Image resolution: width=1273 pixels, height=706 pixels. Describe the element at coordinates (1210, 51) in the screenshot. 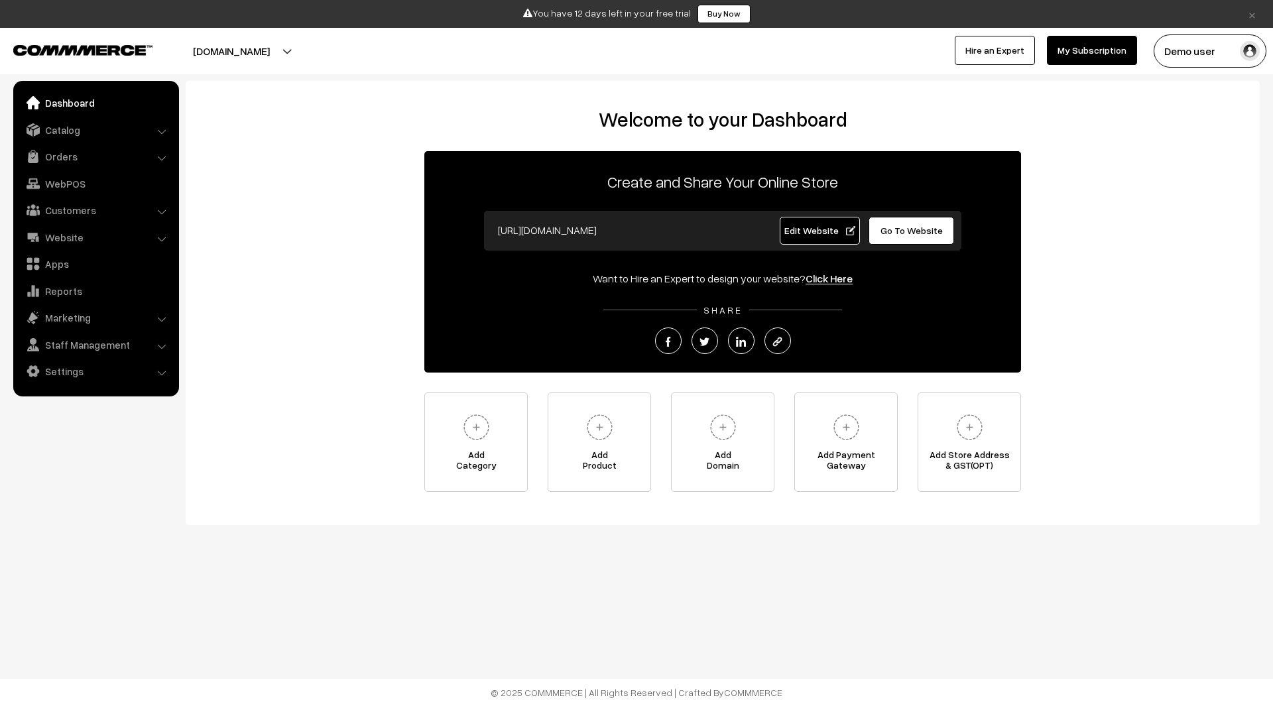

I see `button: Demo user` at that location.